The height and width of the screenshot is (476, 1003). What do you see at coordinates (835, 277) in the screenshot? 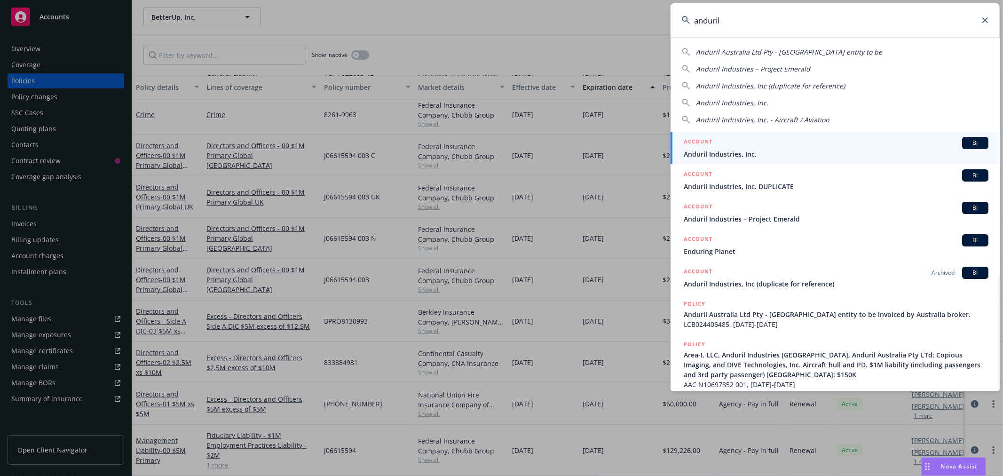
I see `a: ACCOUNTArchivedBIAnduril Industries, Inc (duplicate for reference)` at bounding box center [835, 277].